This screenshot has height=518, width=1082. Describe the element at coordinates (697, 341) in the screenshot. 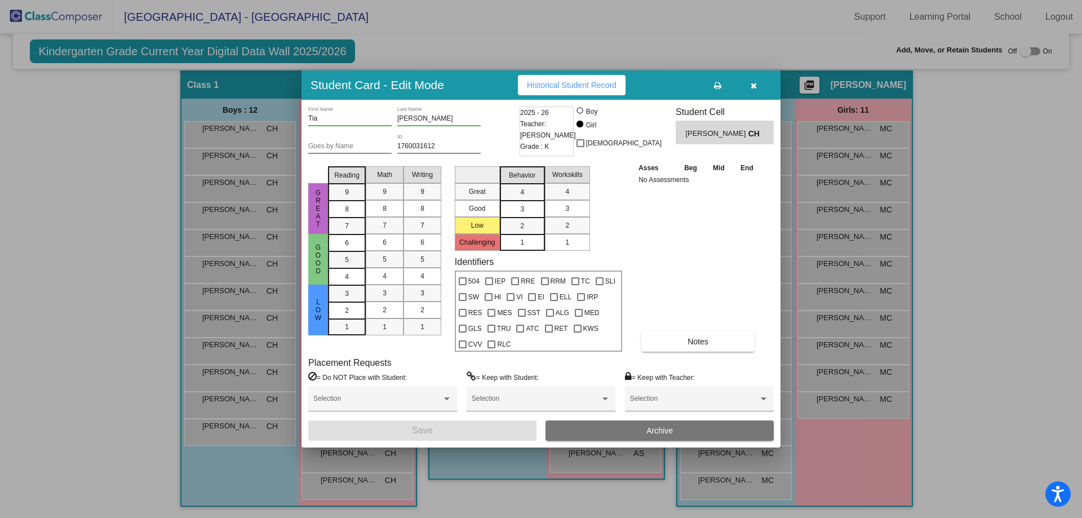

I see `span: Notes` at that location.